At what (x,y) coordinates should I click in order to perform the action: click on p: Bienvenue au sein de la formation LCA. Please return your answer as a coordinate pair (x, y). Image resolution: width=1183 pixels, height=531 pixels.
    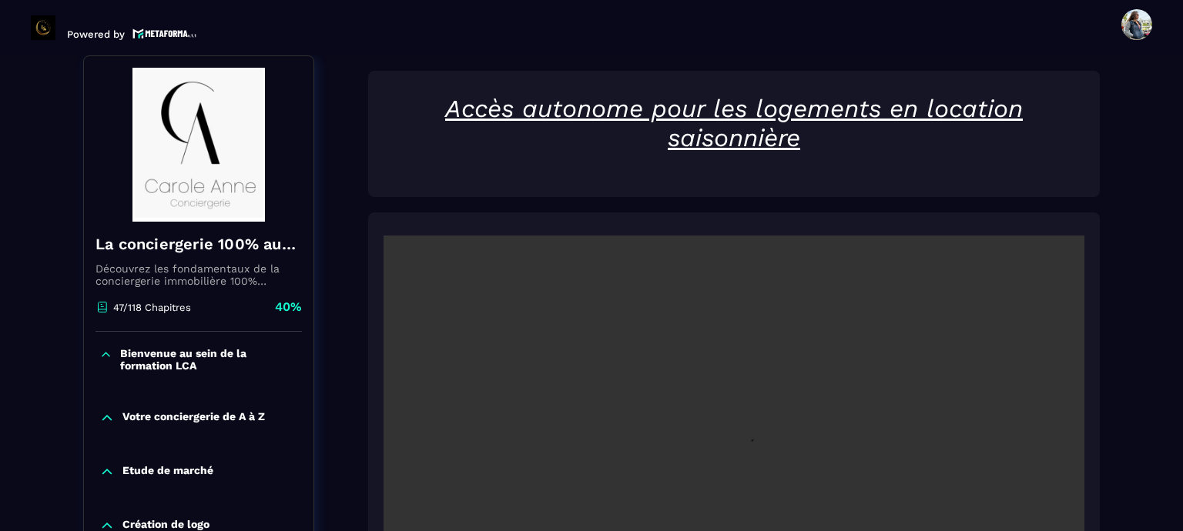
    Looking at the image, I should click on (209, 360).